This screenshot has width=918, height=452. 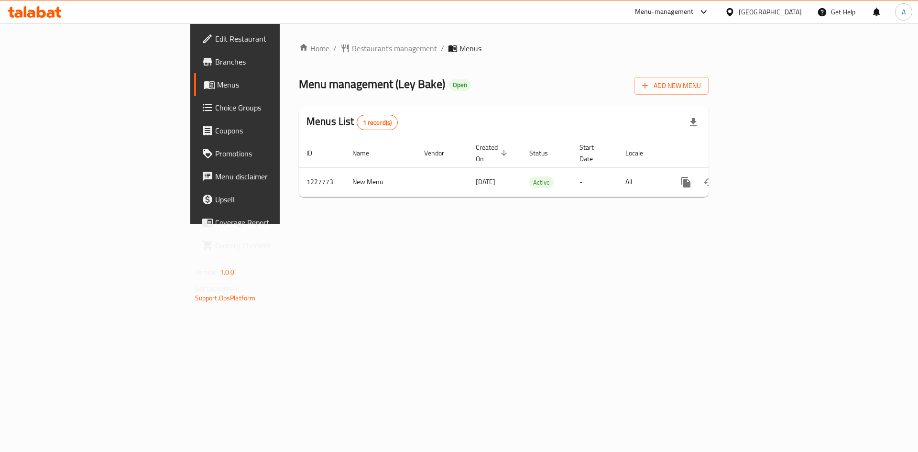 I want to click on a: Menus, so click(x=269, y=85).